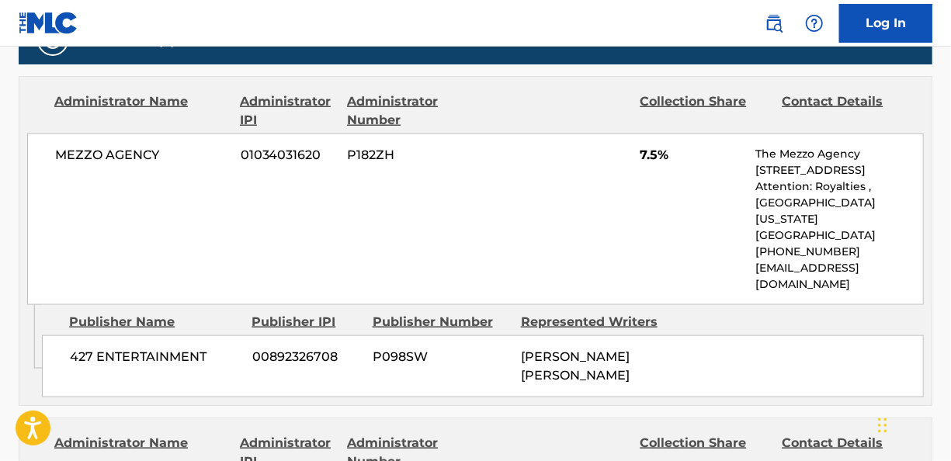 This screenshot has height=461, width=951. What do you see at coordinates (412, 111) in the screenshot?
I see `div: Administrator Number` at bounding box center [412, 111].